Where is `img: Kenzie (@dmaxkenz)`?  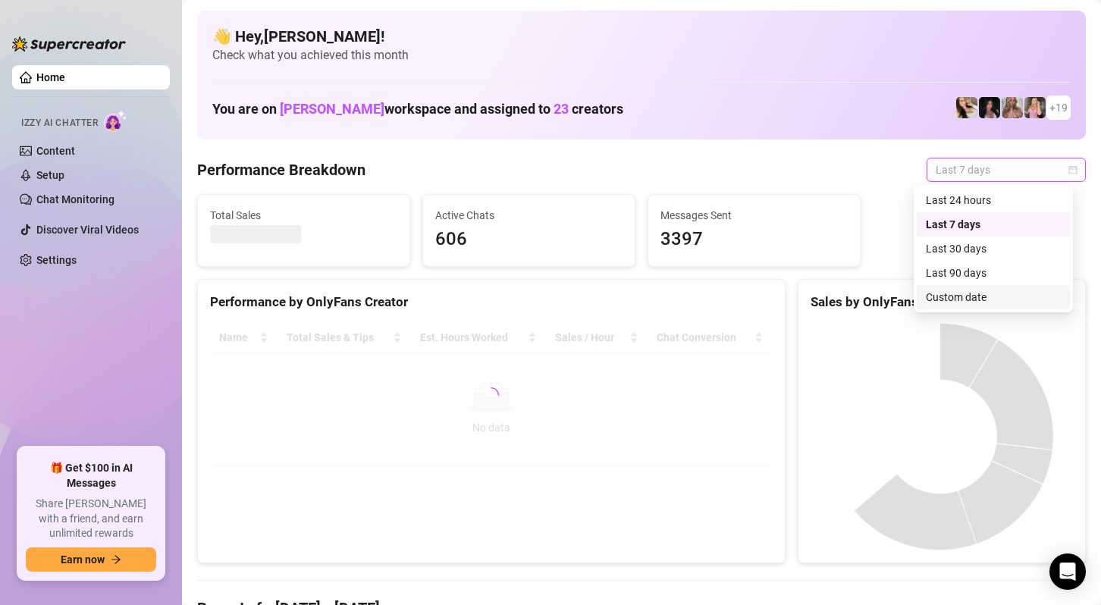 img: Kenzie (@dmaxkenz) is located at coordinates (1012, 108).